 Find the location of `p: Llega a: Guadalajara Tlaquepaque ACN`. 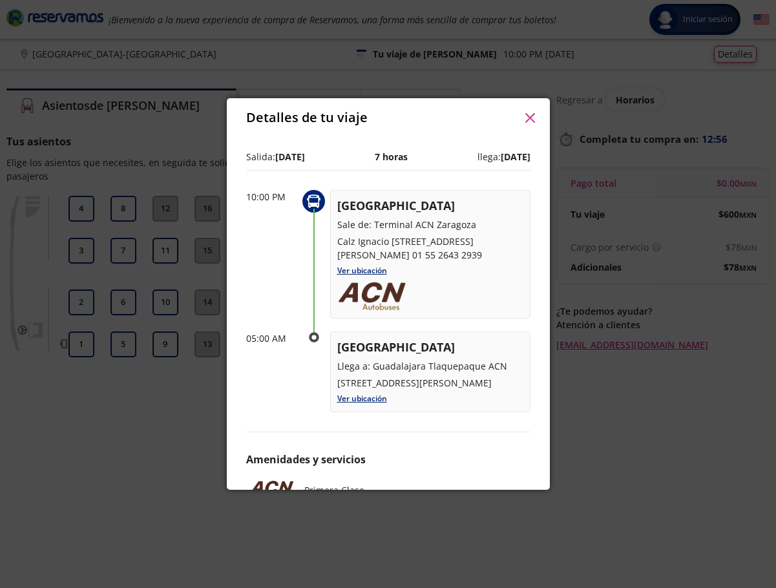

p: Llega a: Guadalajara Tlaquepaque ACN is located at coordinates (430, 366).